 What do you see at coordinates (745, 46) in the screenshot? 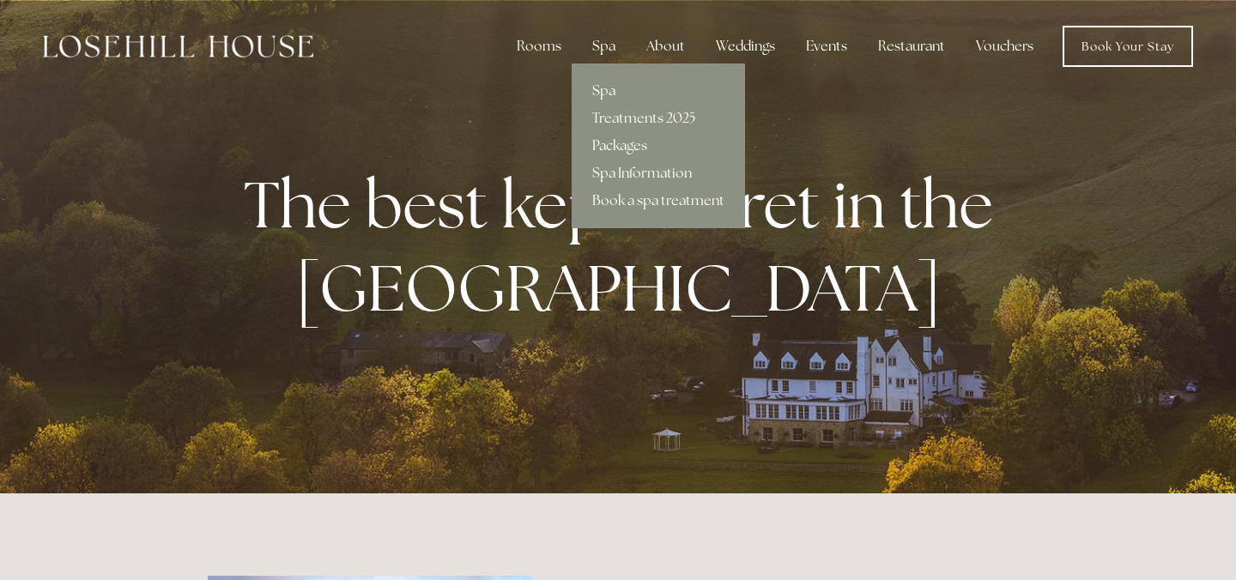
I see `div: Weddings` at bounding box center [745, 46].